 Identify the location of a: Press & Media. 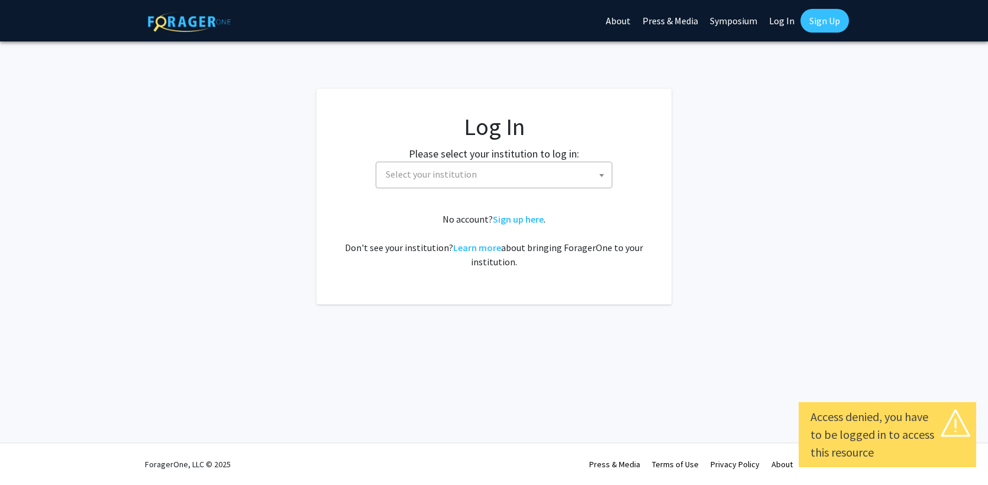
(615, 464).